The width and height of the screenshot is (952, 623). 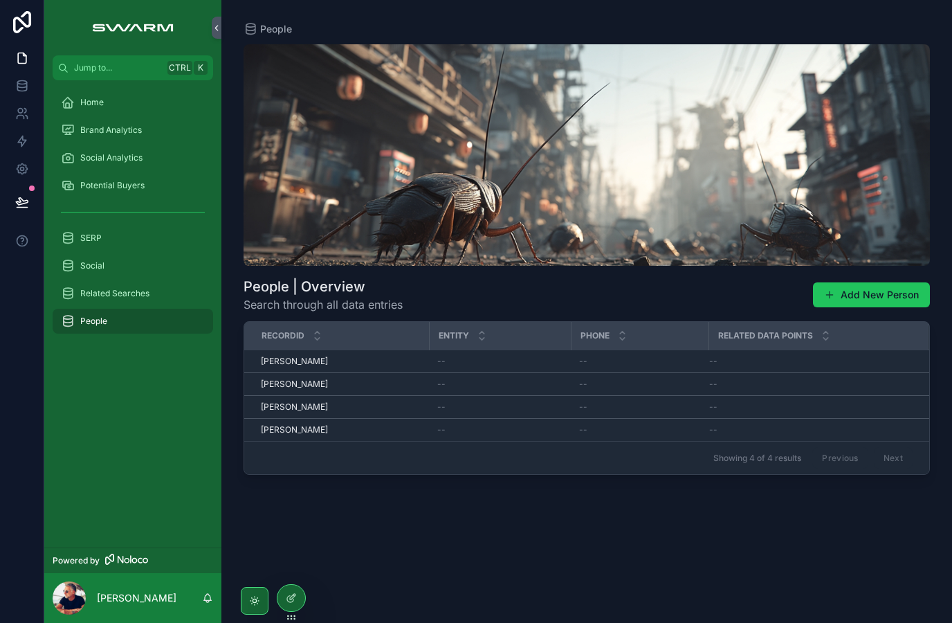 I want to click on a: SERP, so click(x=133, y=238).